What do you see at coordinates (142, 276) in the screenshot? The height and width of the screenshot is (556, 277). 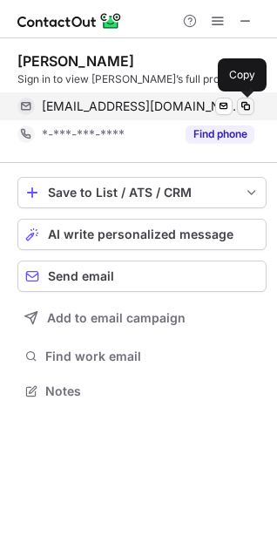 I see `button: Send email` at bounding box center [142, 276].